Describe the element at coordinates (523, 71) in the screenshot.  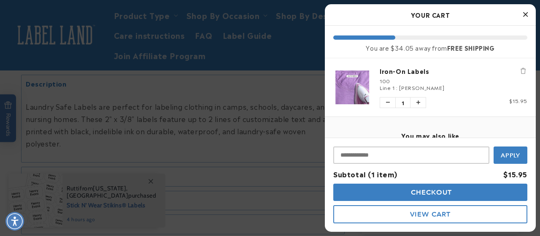
I see `button: Remove Iron-On Labels` at that location.